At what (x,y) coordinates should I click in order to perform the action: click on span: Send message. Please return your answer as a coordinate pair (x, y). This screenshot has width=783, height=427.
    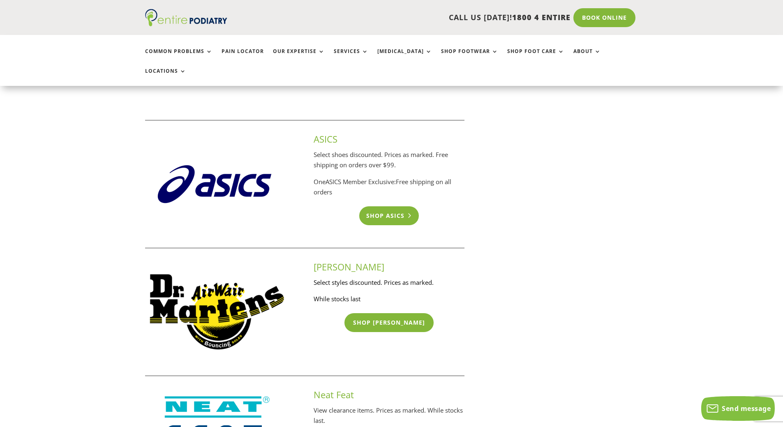
    Looking at the image, I should click on (746, 409).